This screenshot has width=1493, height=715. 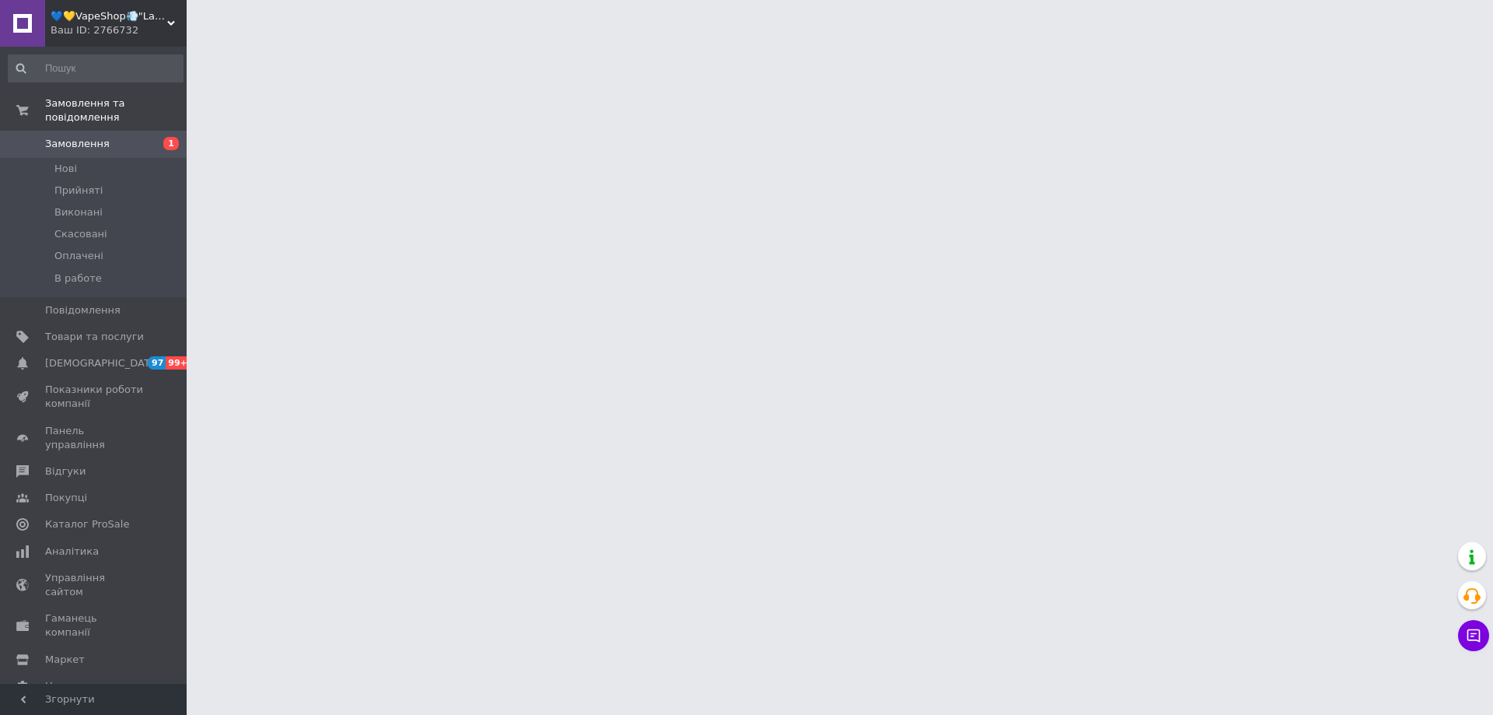 What do you see at coordinates (72, 551) in the screenshot?
I see `span: Аналітика` at bounding box center [72, 551].